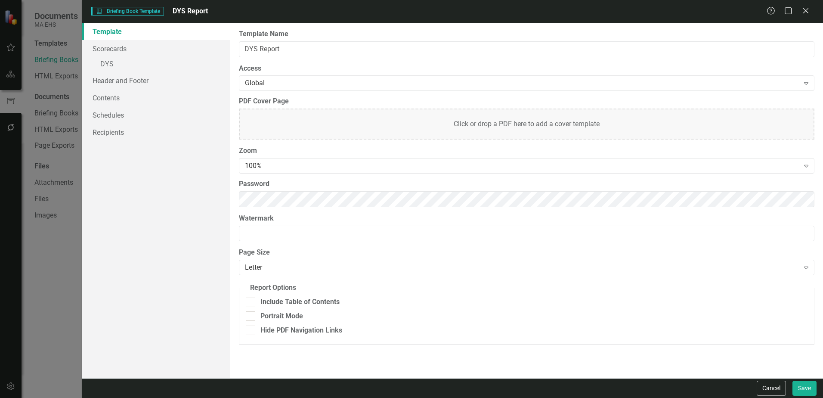 The width and height of the screenshot is (823, 398). I want to click on label: Page Size, so click(526, 252).